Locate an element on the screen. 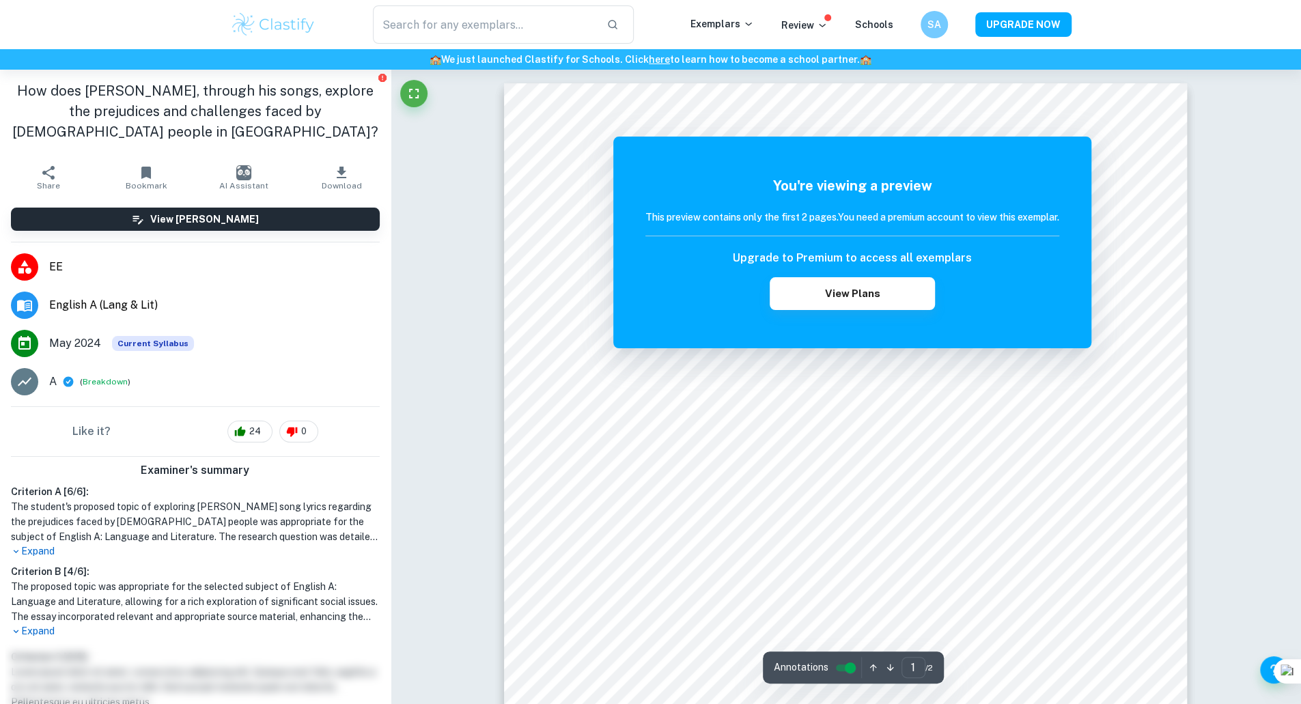 The image size is (1301, 704). span: English A (Lang & Lit) is located at coordinates (214, 305).